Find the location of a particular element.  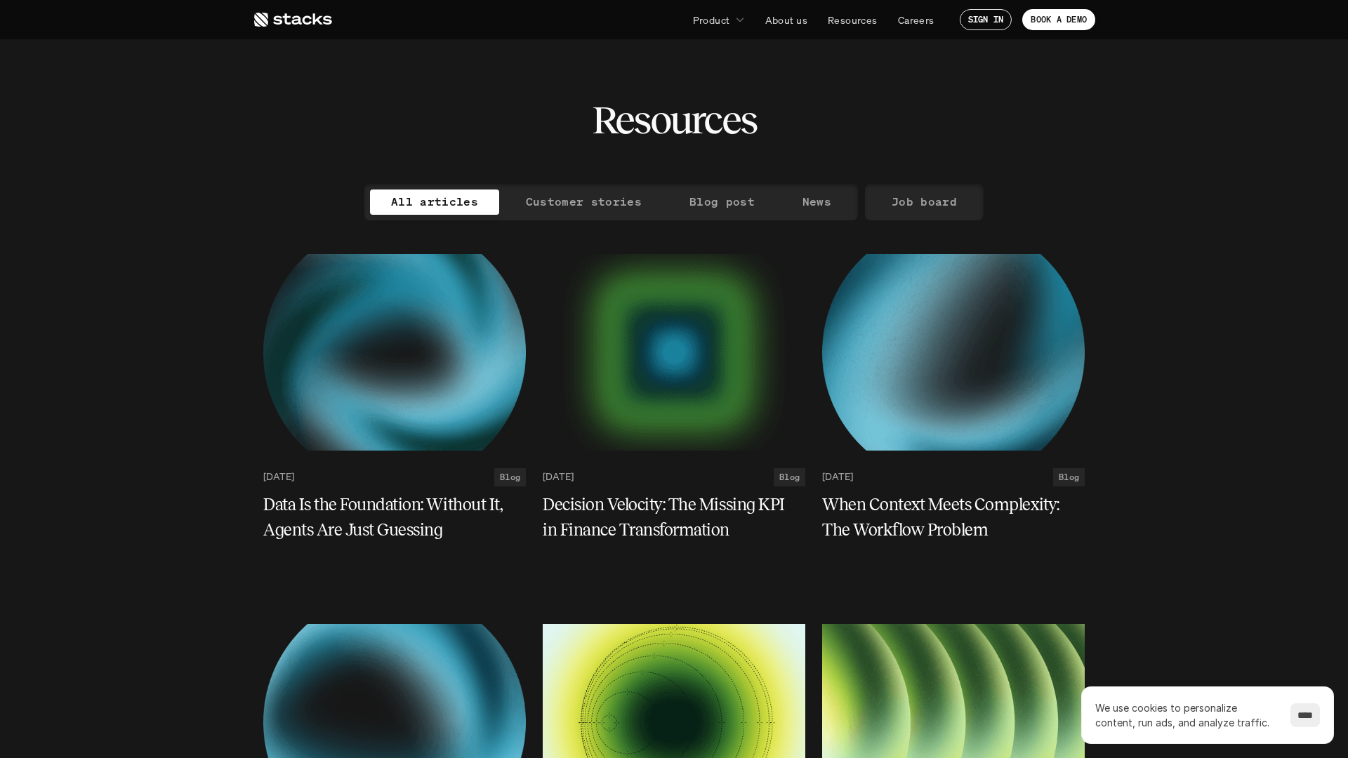

p: About us is located at coordinates (787, 20).